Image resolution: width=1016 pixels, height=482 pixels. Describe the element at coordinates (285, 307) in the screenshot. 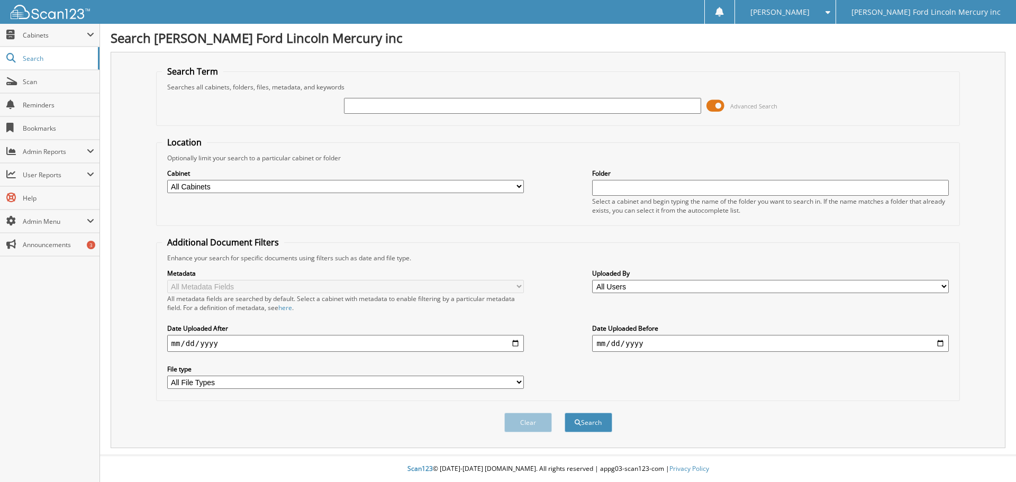

I see `a: here` at that location.